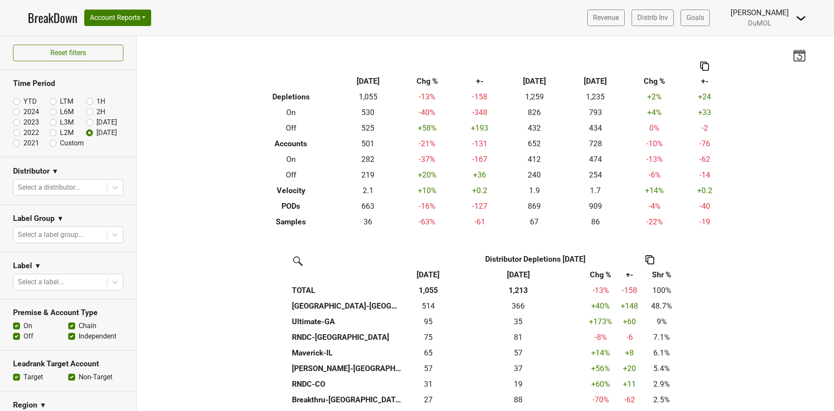 This screenshot has height=411, width=834. Describe the element at coordinates (629, 353) in the screenshot. I see `div: +8` at that location.